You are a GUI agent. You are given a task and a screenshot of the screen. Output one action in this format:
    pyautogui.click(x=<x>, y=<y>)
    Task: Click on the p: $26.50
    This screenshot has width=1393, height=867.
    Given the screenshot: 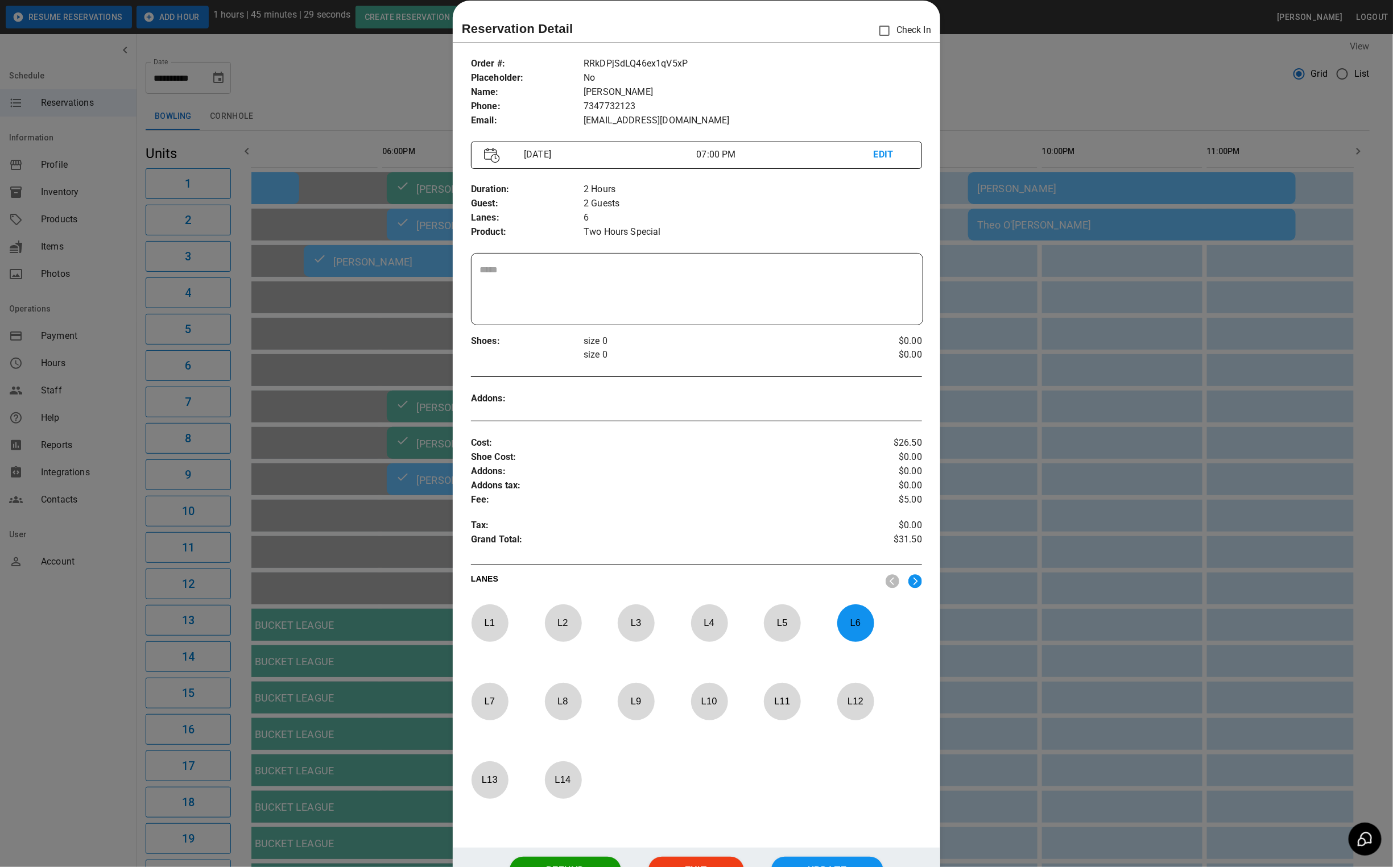 What is the action you would take?
    pyautogui.click(x=884, y=443)
    